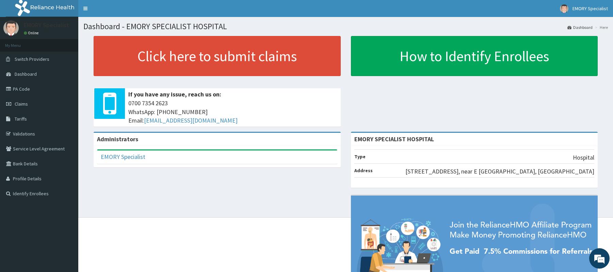 The height and width of the screenshot is (272, 613). I want to click on b: If you have any issue, reach us on:, so click(175, 94).